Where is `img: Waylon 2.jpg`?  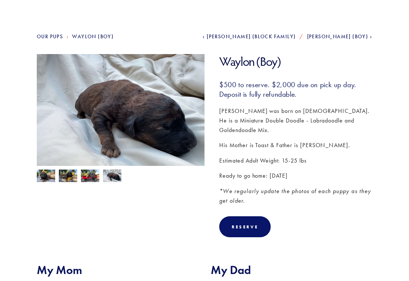 img: Waylon 2.jpg is located at coordinates (46, 176).